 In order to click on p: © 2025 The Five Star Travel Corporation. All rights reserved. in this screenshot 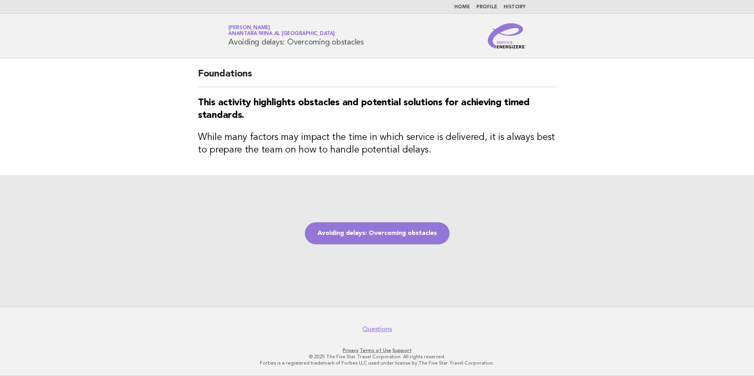, I will do `click(377, 357)`.